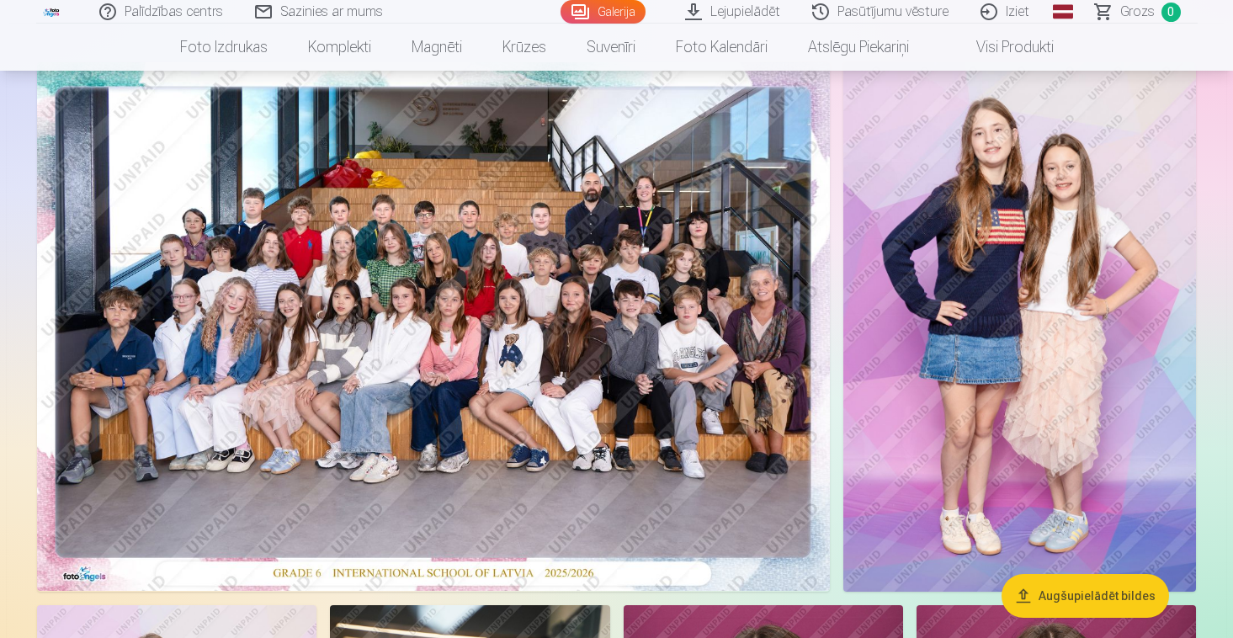 The width and height of the screenshot is (1233, 638). What do you see at coordinates (437, 47) in the screenshot?
I see `a: Magnēti` at bounding box center [437, 47].